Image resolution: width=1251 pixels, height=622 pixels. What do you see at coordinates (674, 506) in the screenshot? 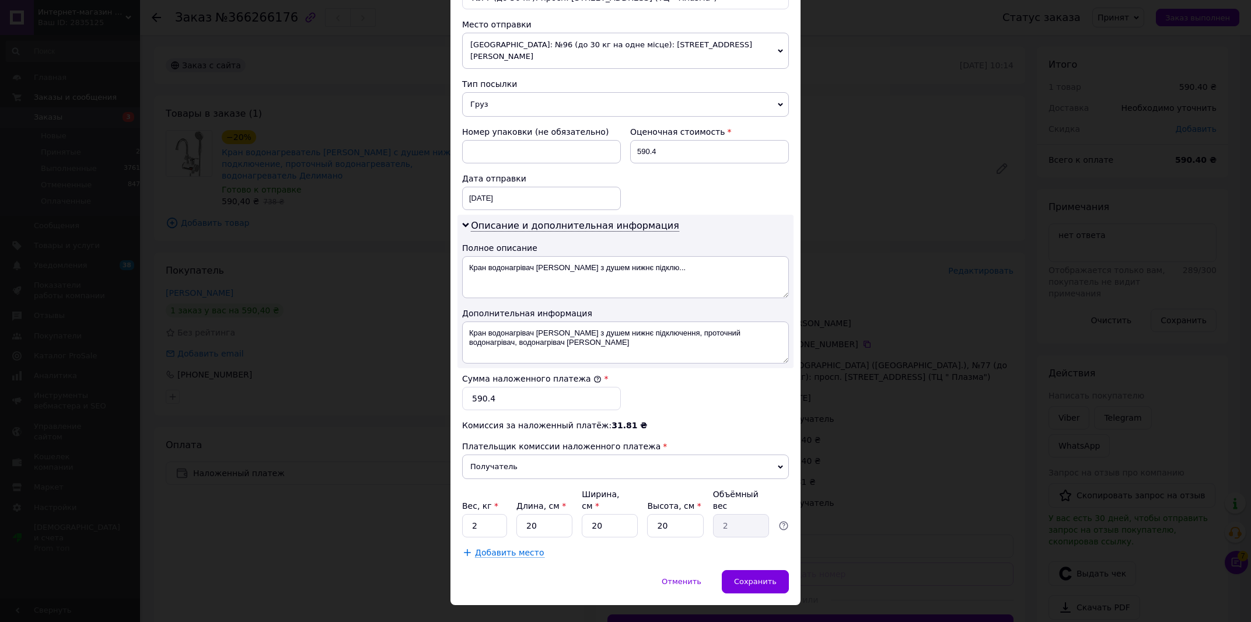
I see `label: Высота, см` at bounding box center [674, 506].